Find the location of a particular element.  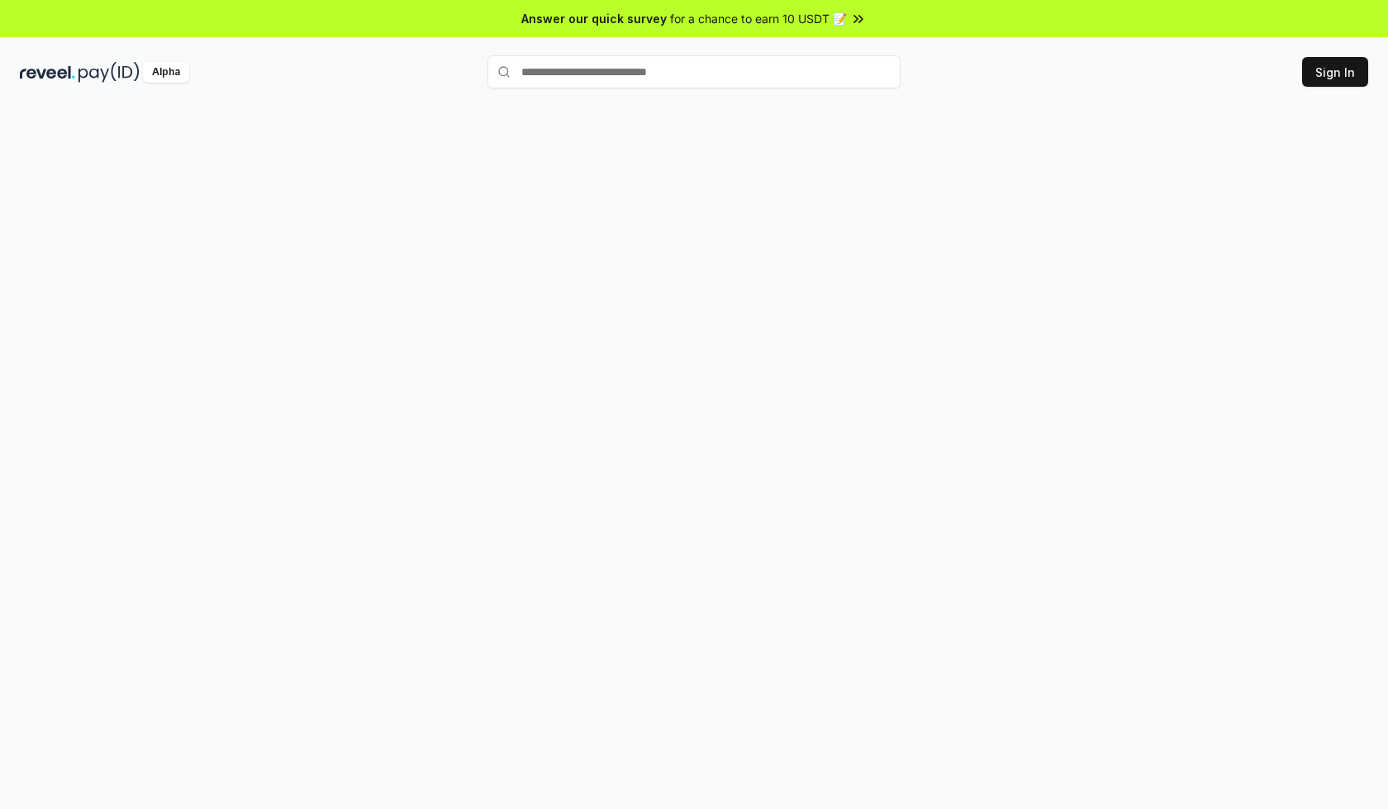

div: Alpha is located at coordinates (166, 72).